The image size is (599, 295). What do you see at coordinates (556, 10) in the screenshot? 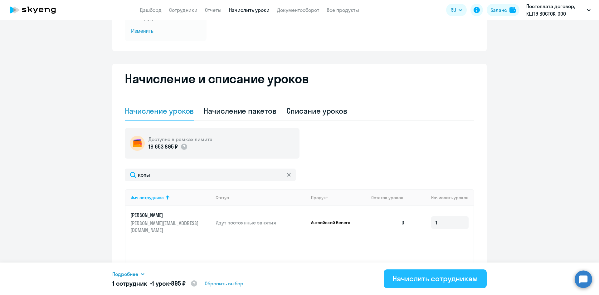
I see `p: Постоплата договор, КШТЭ ВОСТОК, ООО` at bounding box center [556, 10].